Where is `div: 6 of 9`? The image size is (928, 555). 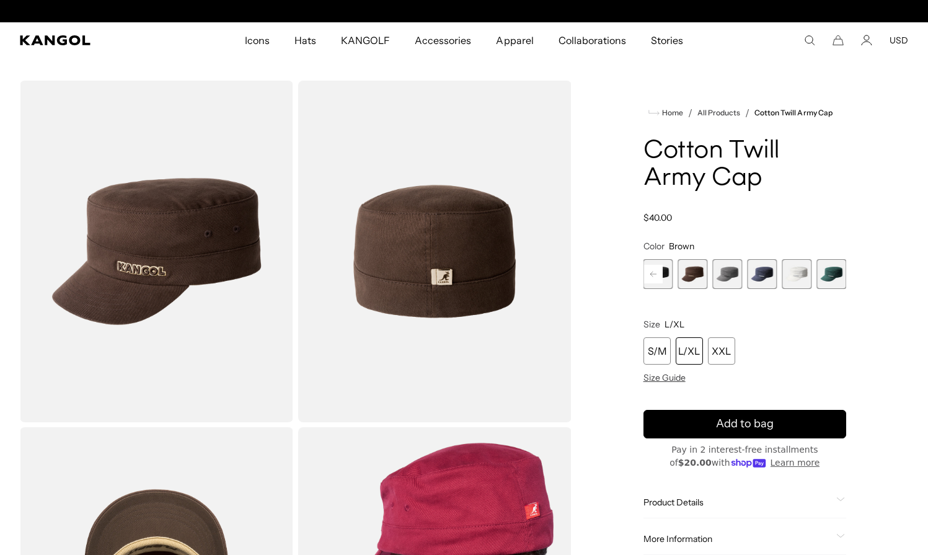
div: 6 of 9 is located at coordinates (727, 274).